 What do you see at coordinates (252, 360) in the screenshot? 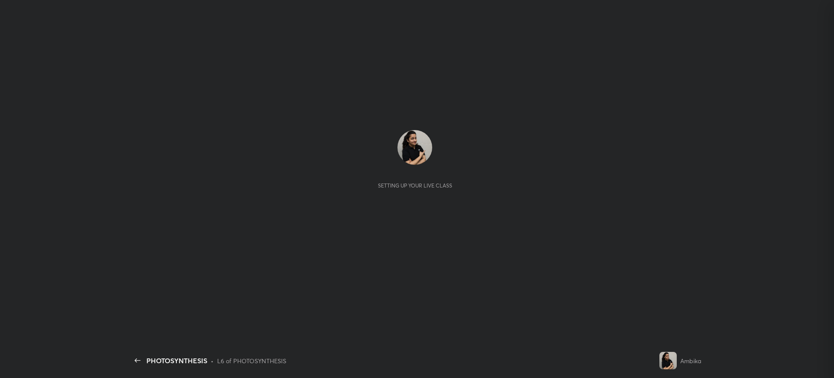
I see `div: L6 of PHOTOSYNTHESIS` at bounding box center [252, 360].